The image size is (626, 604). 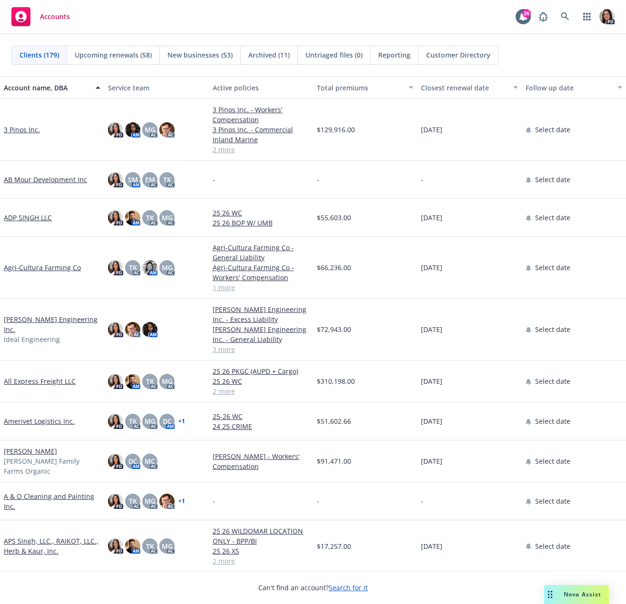 I want to click on button: Closest renewal date, so click(x=469, y=87).